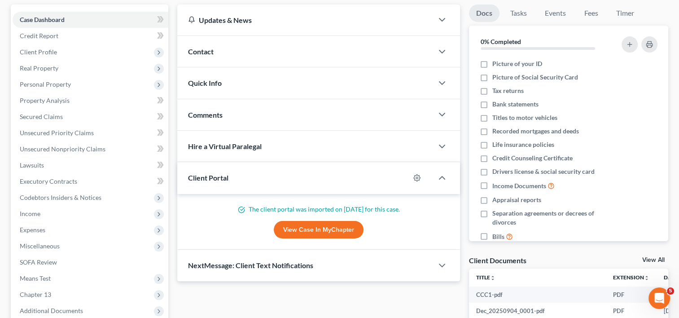  I want to click on a: Docs, so click(484, 13).